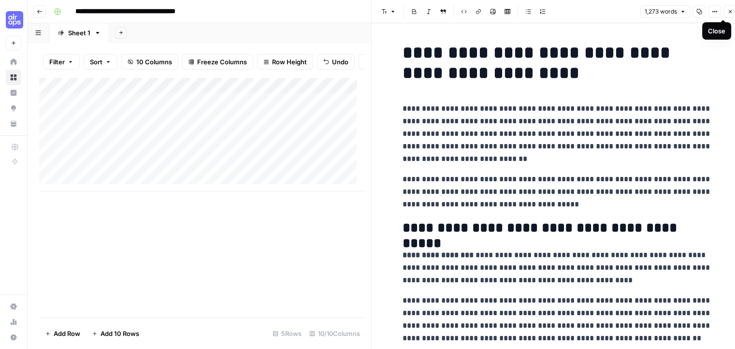 The image size is (735, 349). Describe the element at coordinates (14, 93) in the screenshot. I see `a: Insights` at that location.